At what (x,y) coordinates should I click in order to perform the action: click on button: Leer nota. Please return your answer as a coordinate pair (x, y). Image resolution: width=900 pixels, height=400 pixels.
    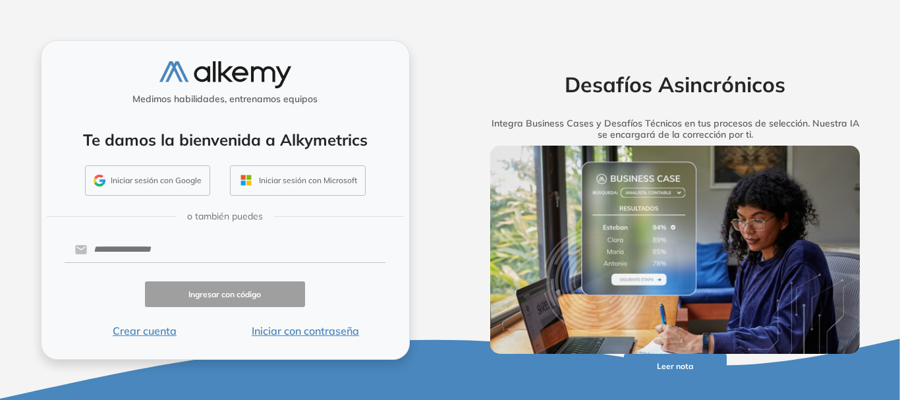
    Looking at the image, I should click on (675, 366).